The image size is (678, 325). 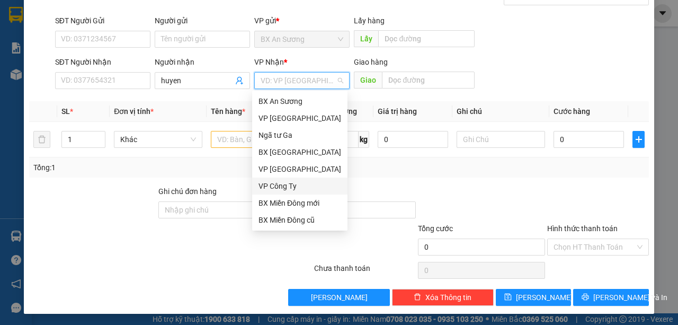 I want to click on label: Hình thức thanh toán, so click(x=582, y=228).